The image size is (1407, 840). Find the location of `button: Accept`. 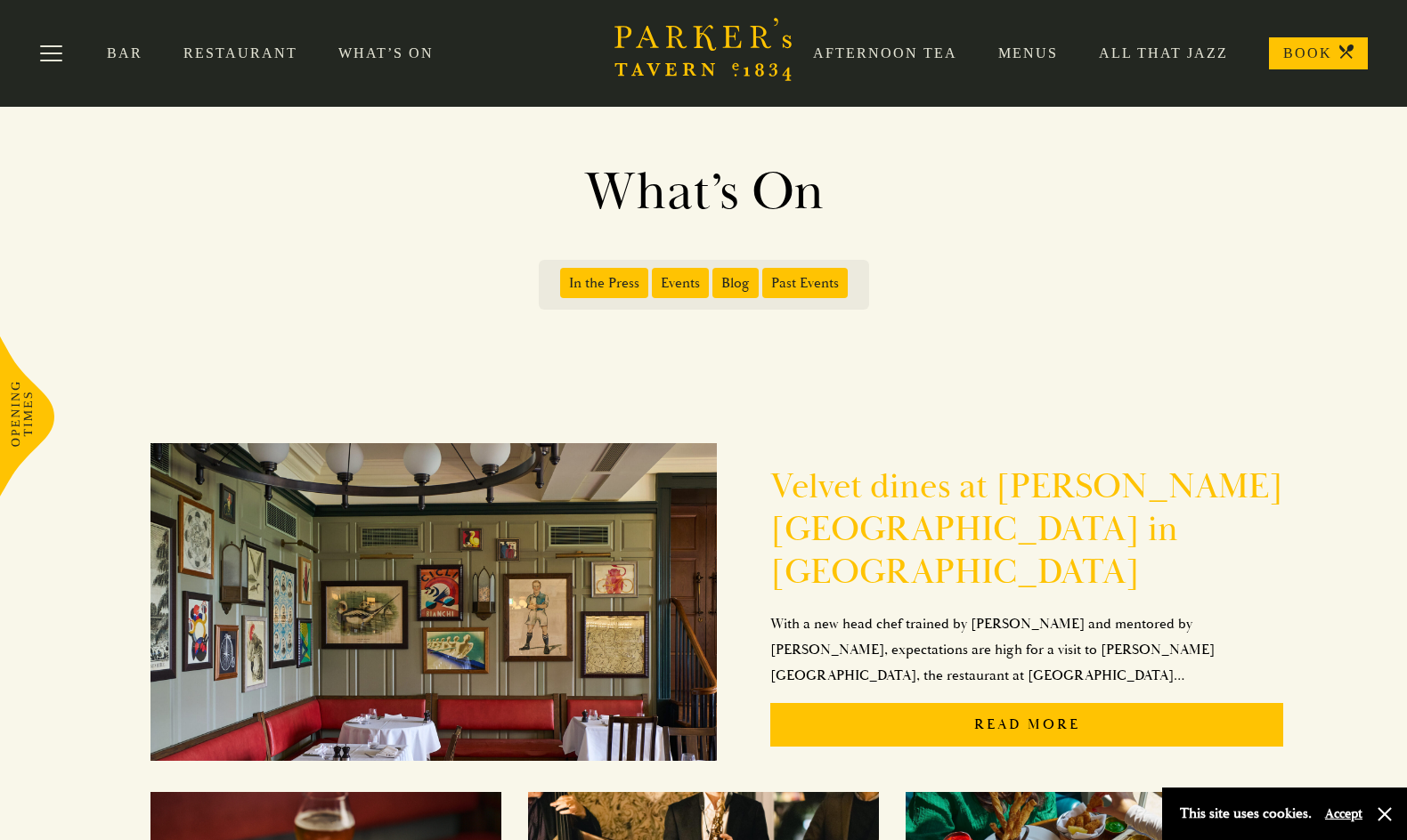

button: Accept is located at coordinates (1343, 814).